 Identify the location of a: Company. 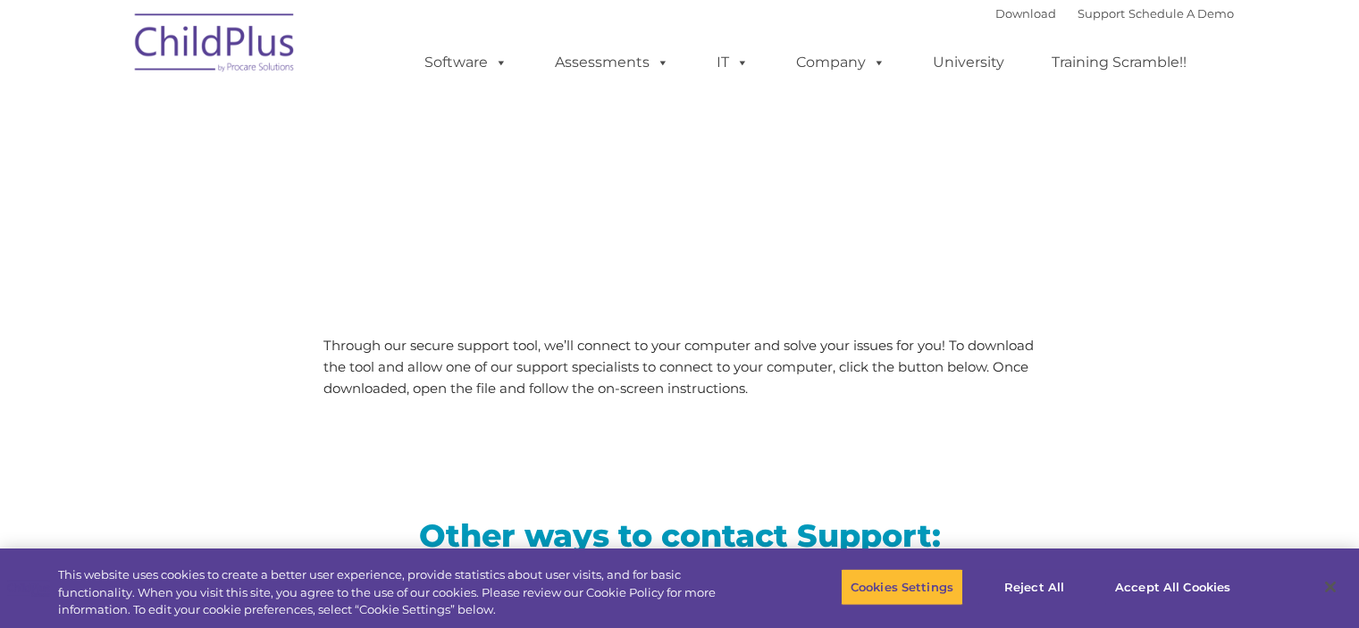
(841, 63).